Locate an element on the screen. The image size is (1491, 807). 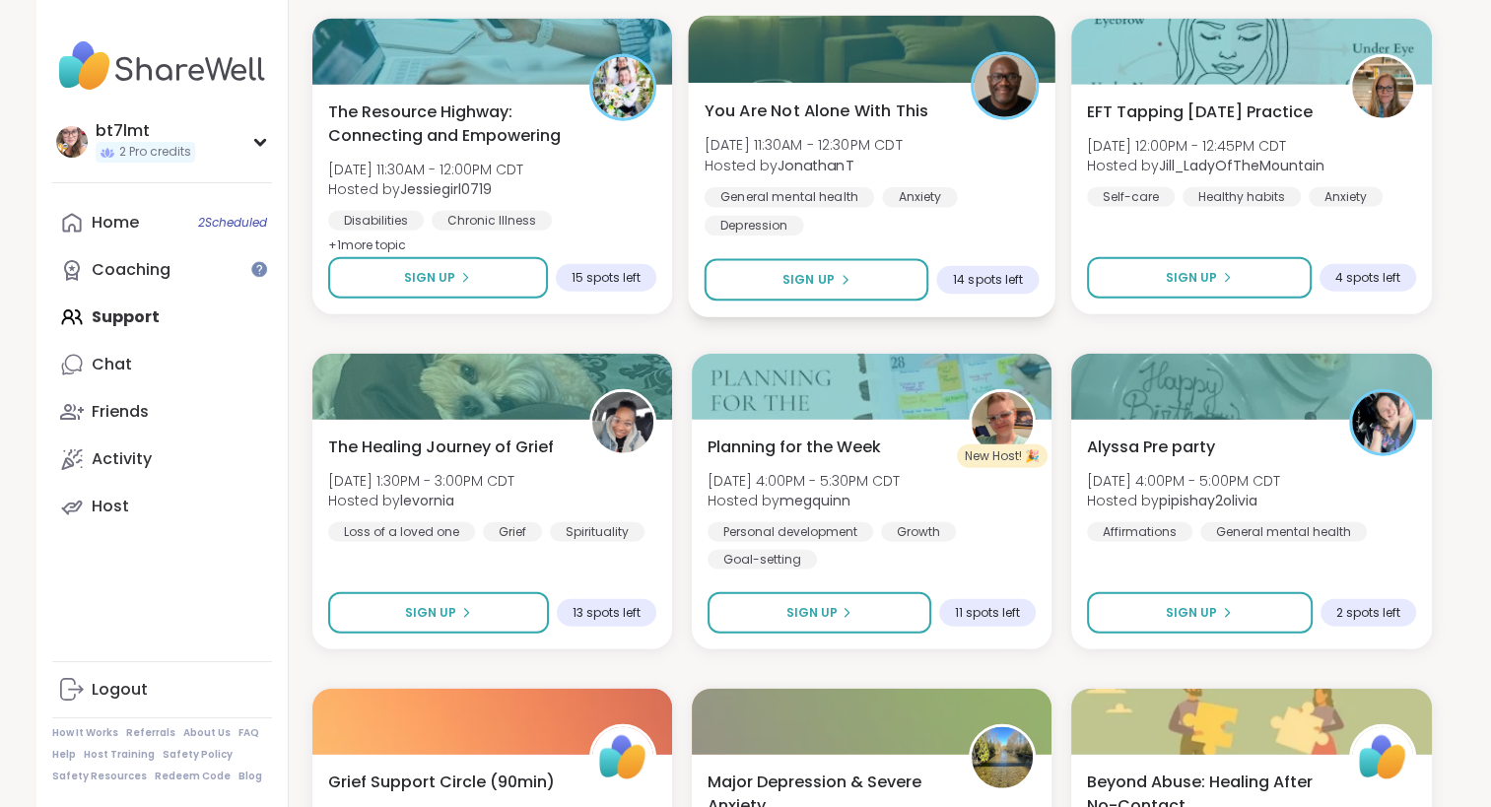
div: Self-care is located at coordinates (1131, 197).